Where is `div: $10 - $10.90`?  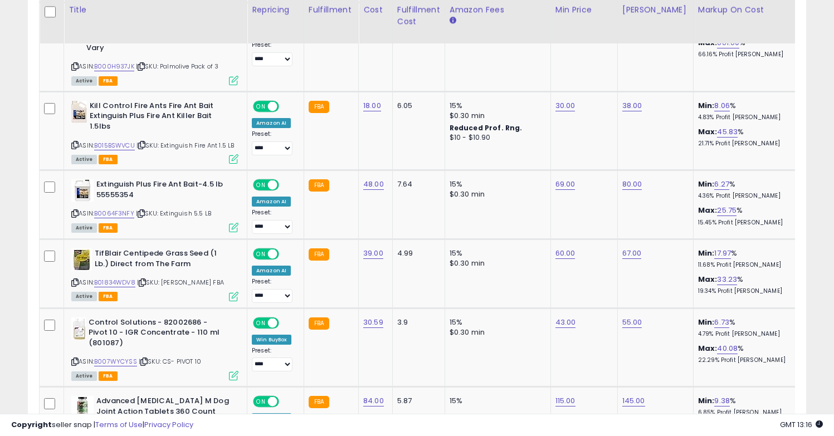 div: $10 - $10.90 is located at coordinates (496, 138).